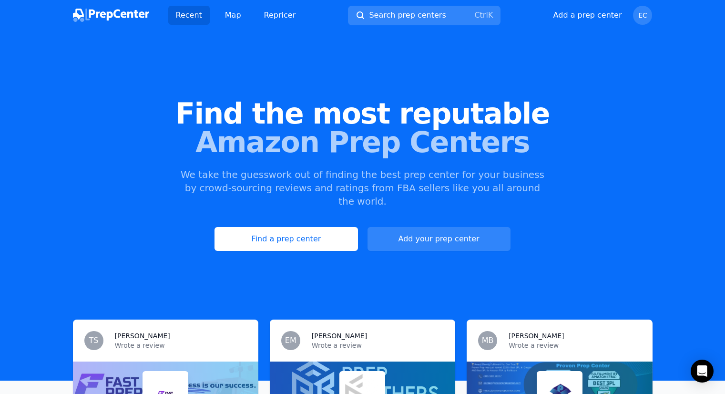 This screenshot has height=394, width=725. Describe the element at coordinates (481, 15) in the screenshot. I see `kbd: Ctrl` at that location.